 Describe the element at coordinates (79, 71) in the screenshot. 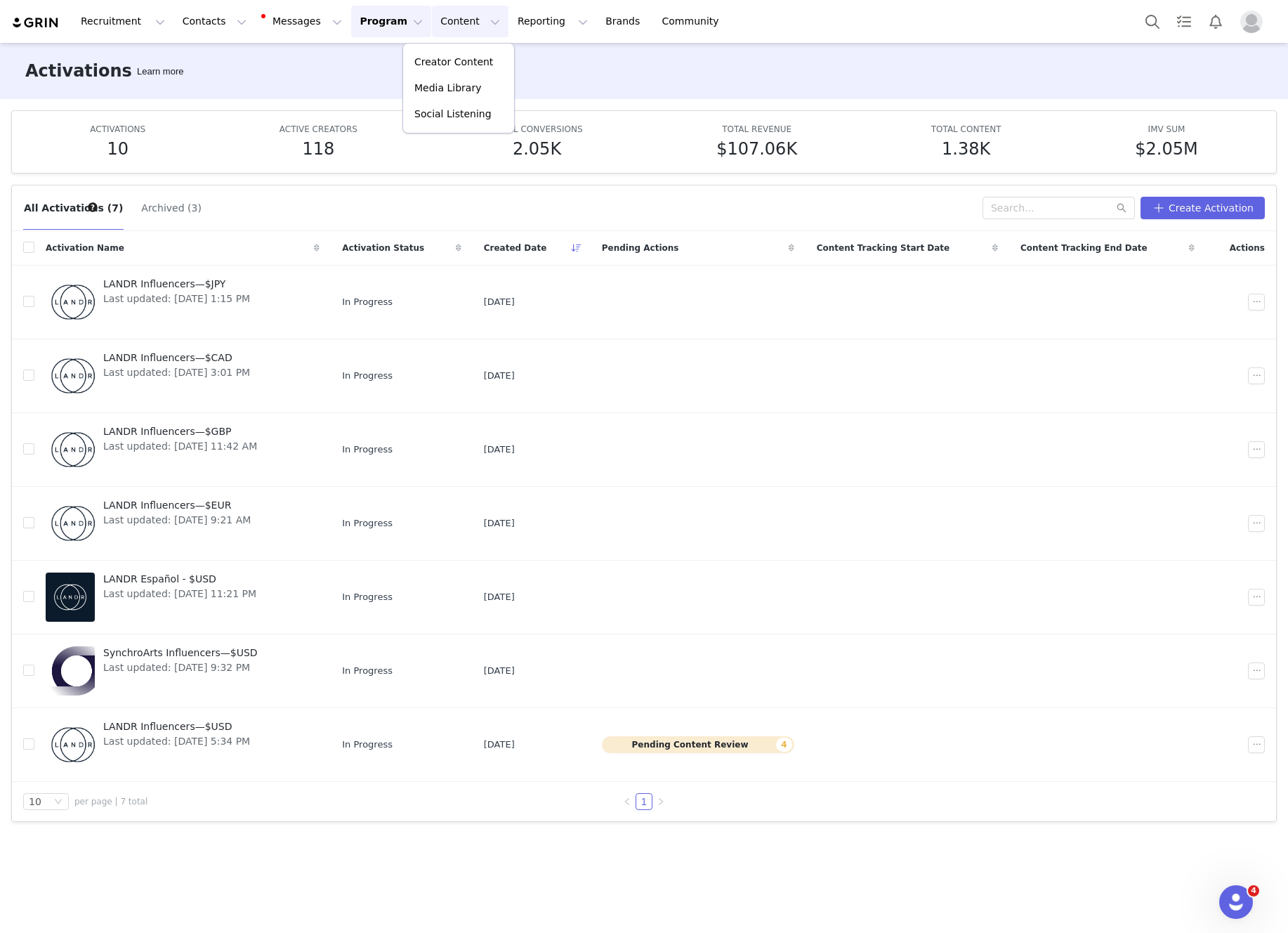

I see `h3: Activations` at that location.